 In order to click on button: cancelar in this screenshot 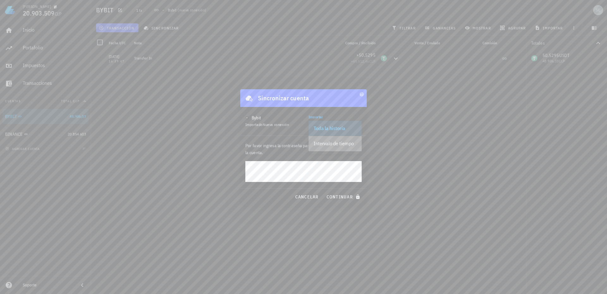, I will do `click(306, 197)`.